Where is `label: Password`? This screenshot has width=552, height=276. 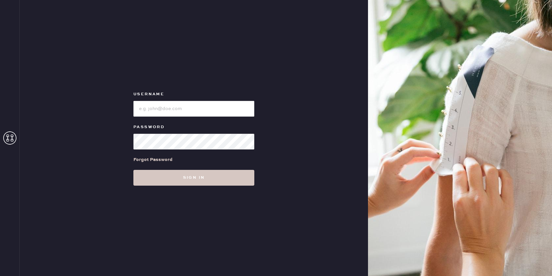 label: Password is located at coordinates (194, 127).